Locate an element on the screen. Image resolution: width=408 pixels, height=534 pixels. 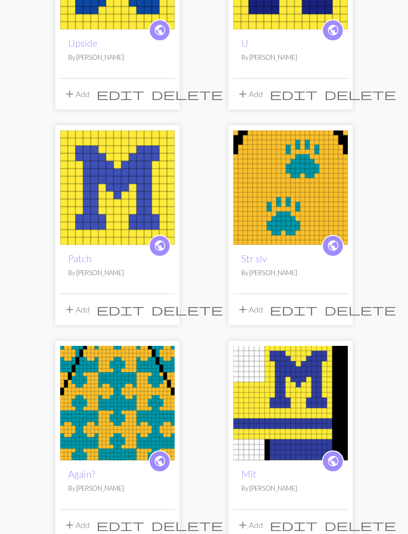
img: Again? is located at coordinates (117, 403).